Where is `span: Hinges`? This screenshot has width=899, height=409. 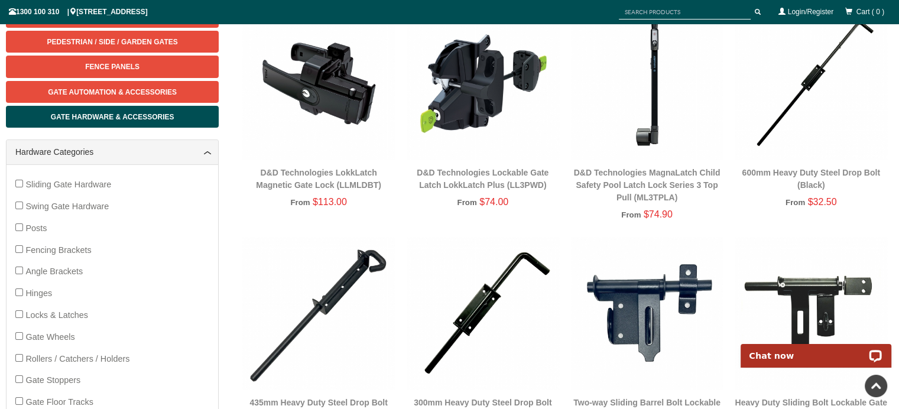 span: Hinges is located at coordinates (38, 293).